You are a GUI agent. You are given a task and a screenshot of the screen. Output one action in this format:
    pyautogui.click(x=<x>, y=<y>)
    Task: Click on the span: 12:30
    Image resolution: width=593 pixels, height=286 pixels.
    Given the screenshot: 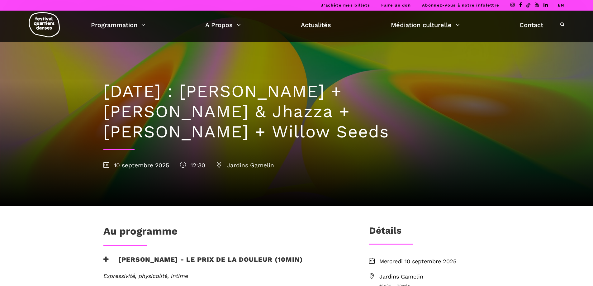 What is the action you would take?
    pyautogui.click(x=193, y=165)
    